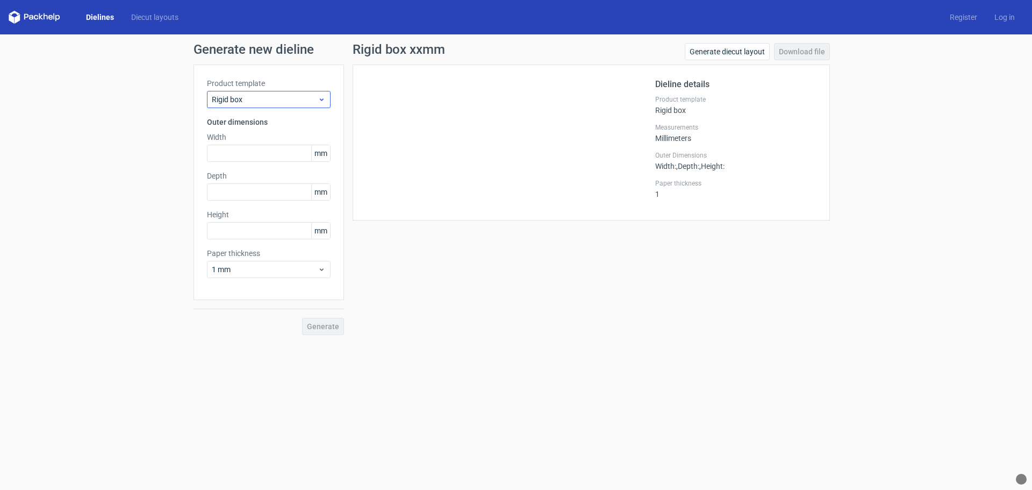 Image resolution: width=1032 pixels, height=490 pixels. What do you see at coordinates (399, 49) in the screenshot?
I see `h1: Rigid box xxmm` at bounding box center [399, 49].